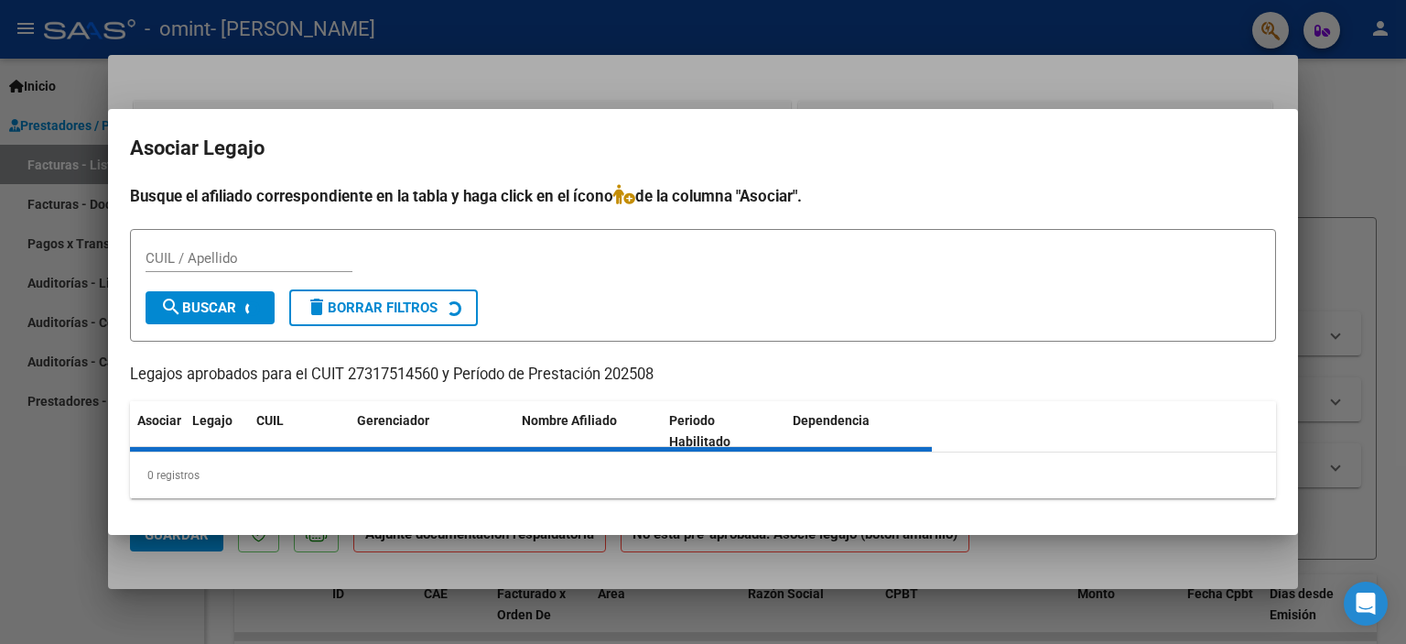 This screenshot has height=644, width=1406. I want to click on span: Buscar, so click(198, 308).